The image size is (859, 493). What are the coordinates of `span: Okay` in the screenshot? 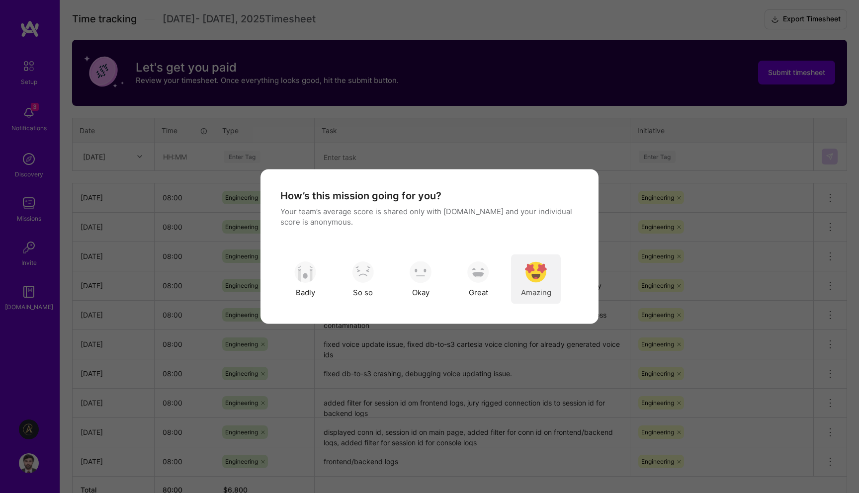 It's located at (421, 292).